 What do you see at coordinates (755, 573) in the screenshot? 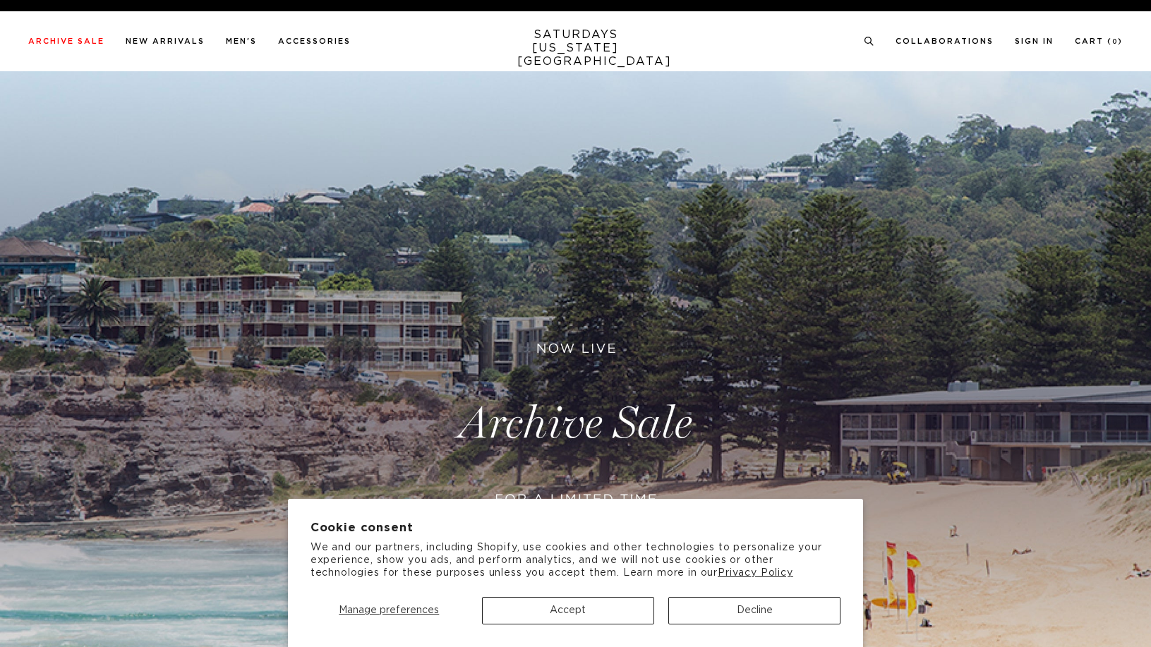
I see `a: Privacy Policy` at bounding box center [755, 573].